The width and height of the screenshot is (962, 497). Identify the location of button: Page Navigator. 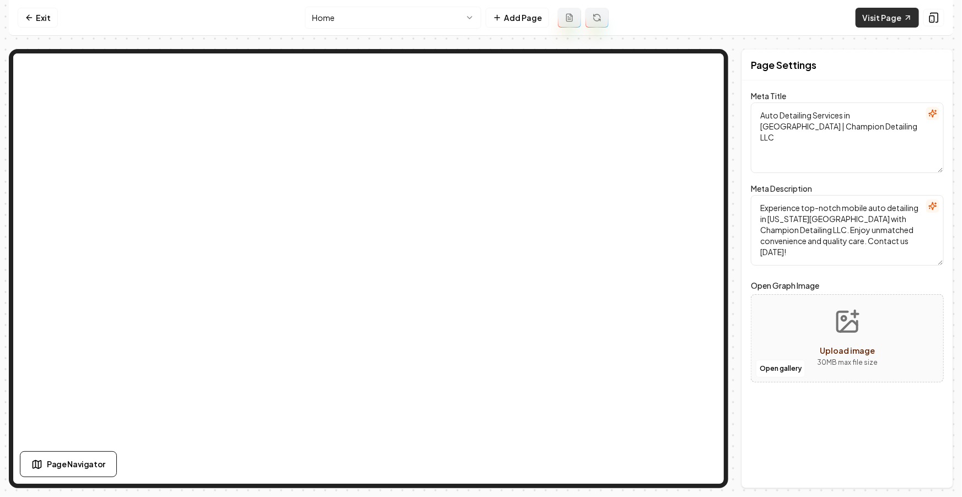
(68, 464).